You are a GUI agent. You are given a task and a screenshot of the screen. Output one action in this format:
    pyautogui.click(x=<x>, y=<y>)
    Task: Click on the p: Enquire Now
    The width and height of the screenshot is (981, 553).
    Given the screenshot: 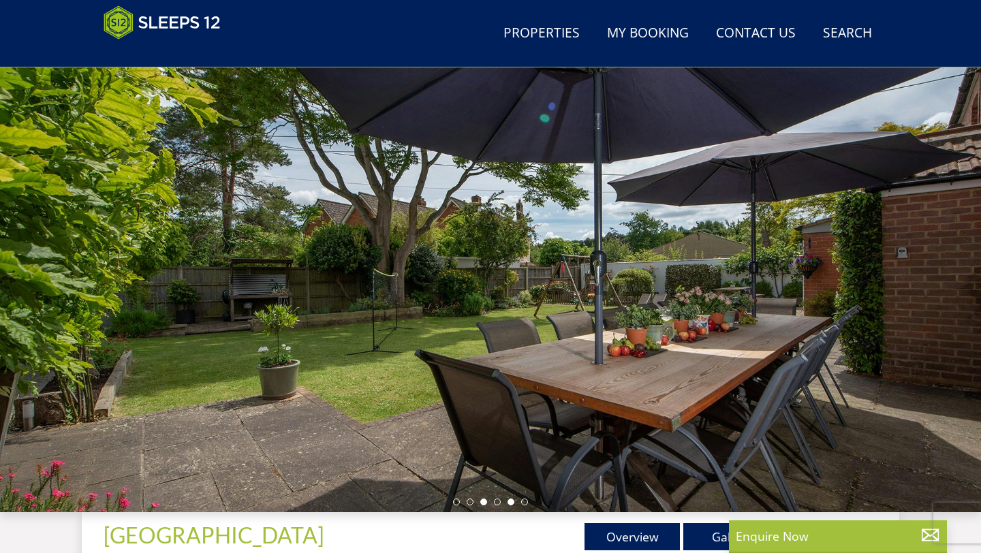 What is the action you would take?
    pyautogui.click(x=838, y=536)
    